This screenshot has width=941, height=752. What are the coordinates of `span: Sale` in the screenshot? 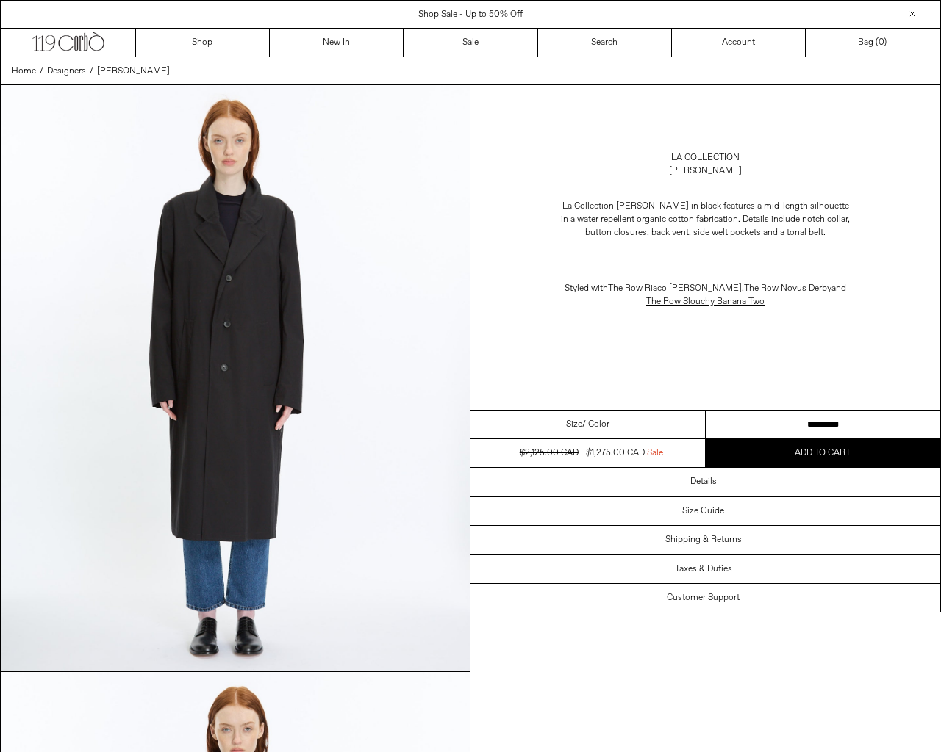 It's located at (655, 453).